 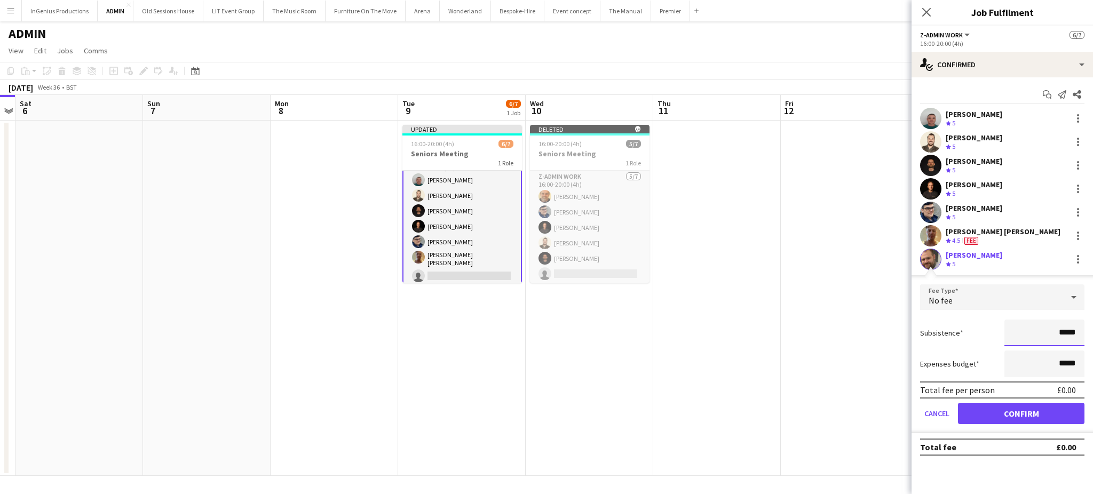 What do you see at coordinates (972, 241) in the screenshot?
I see `div: Crew has different fees then in role` at bounding box center [972, 241].